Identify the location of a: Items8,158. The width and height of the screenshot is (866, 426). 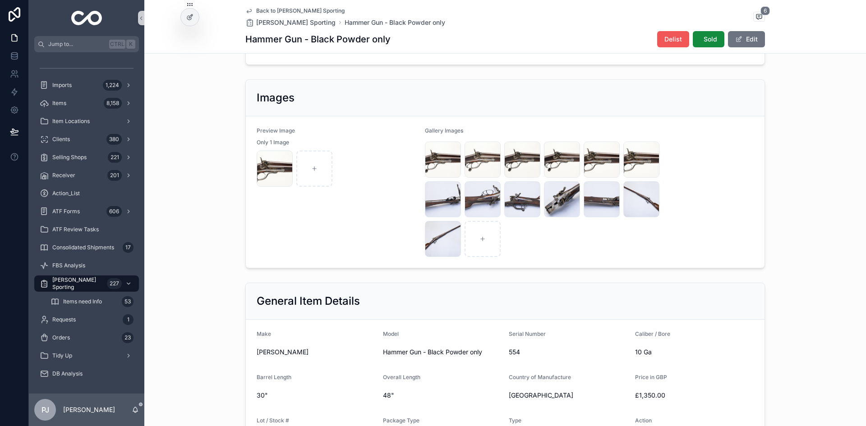
(87, 103).